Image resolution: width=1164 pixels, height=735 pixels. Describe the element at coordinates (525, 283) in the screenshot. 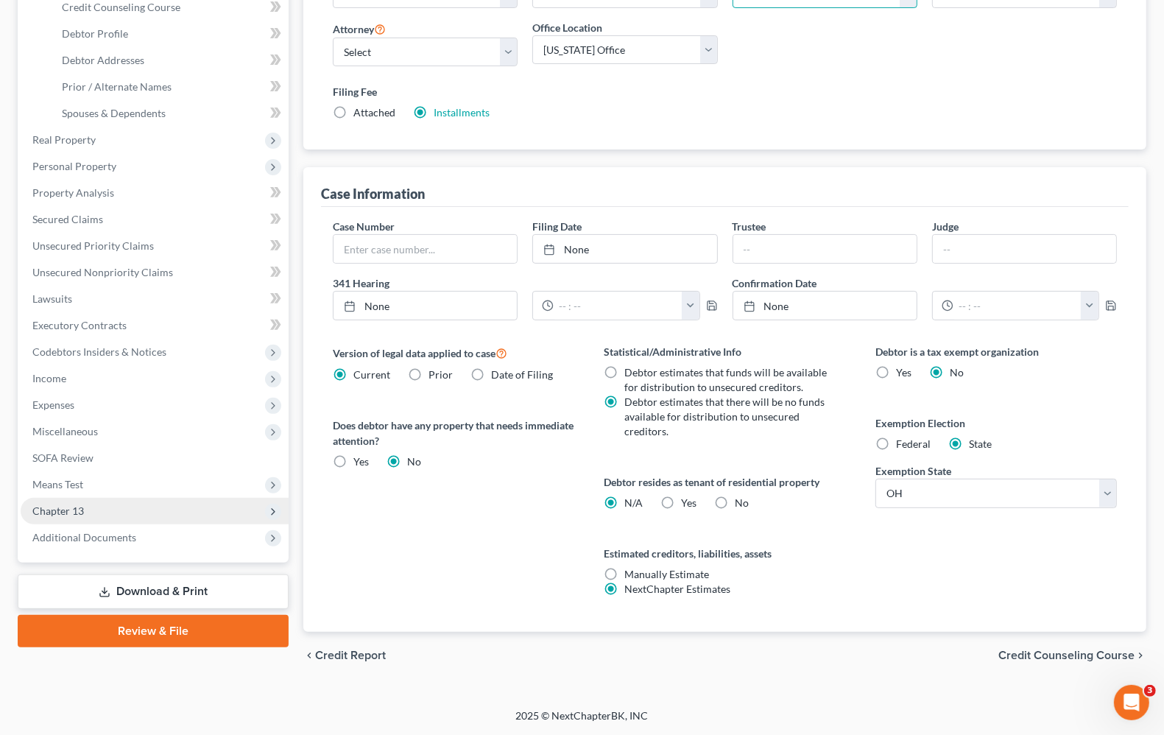

I see `label: 341 Hearing` at that location.